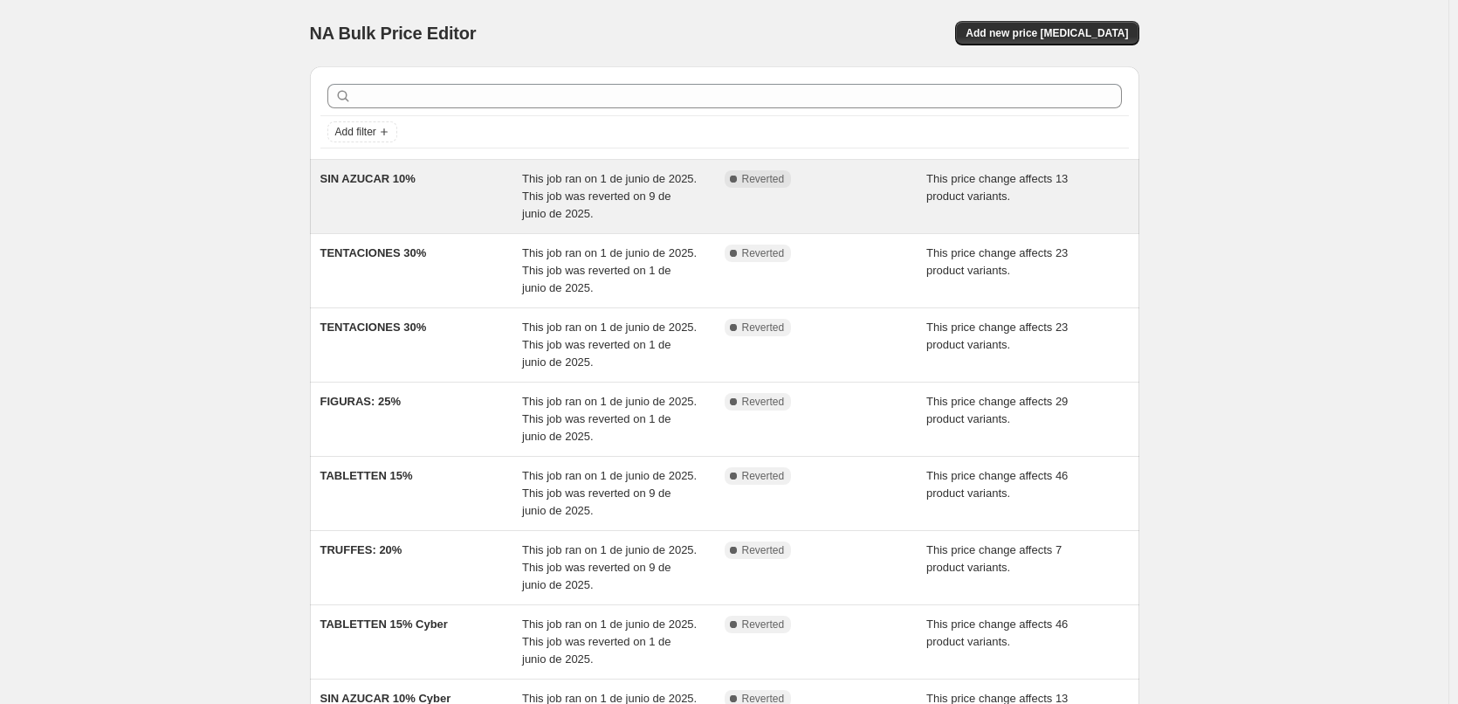 The height and width of the screenshot is (704, 1458). Describe the element at coordinates (367, 475) in the screenshot. I see `span: TABLETTEN 15%` at that location.